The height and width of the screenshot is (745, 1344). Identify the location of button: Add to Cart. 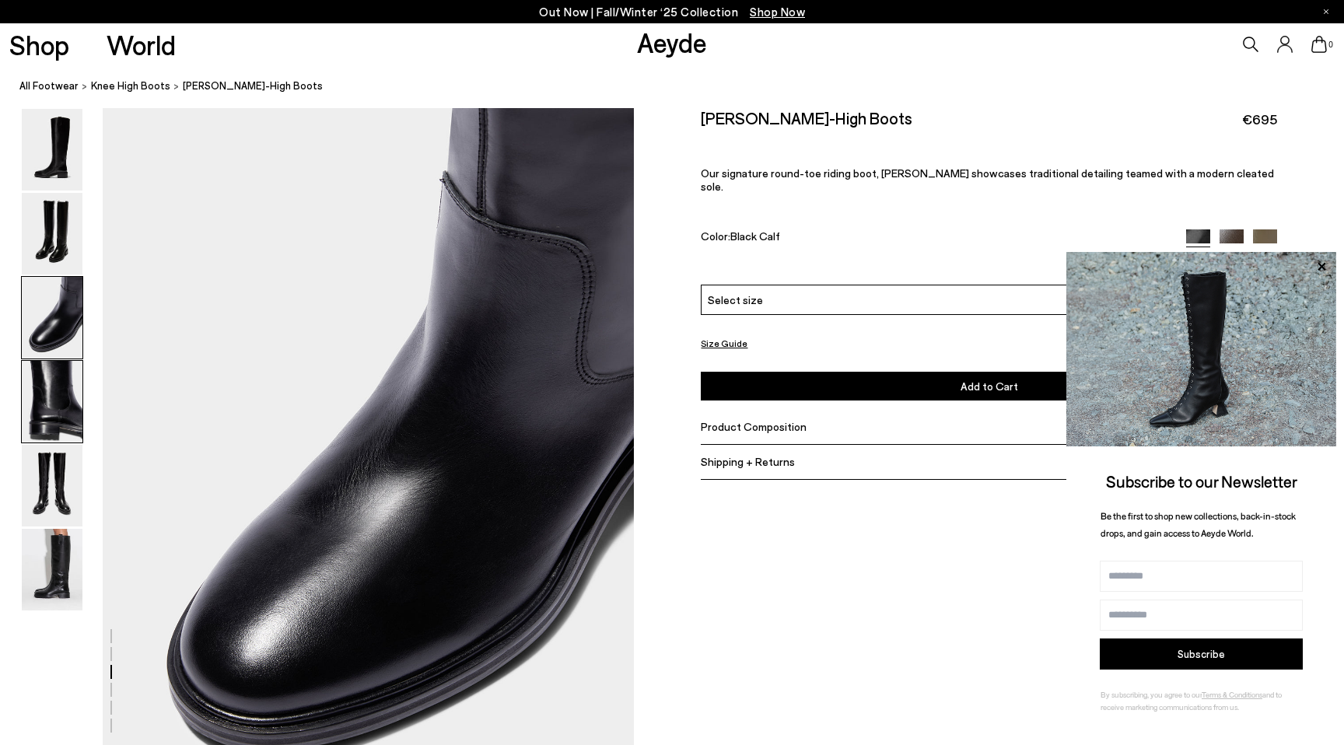
(988, 386).